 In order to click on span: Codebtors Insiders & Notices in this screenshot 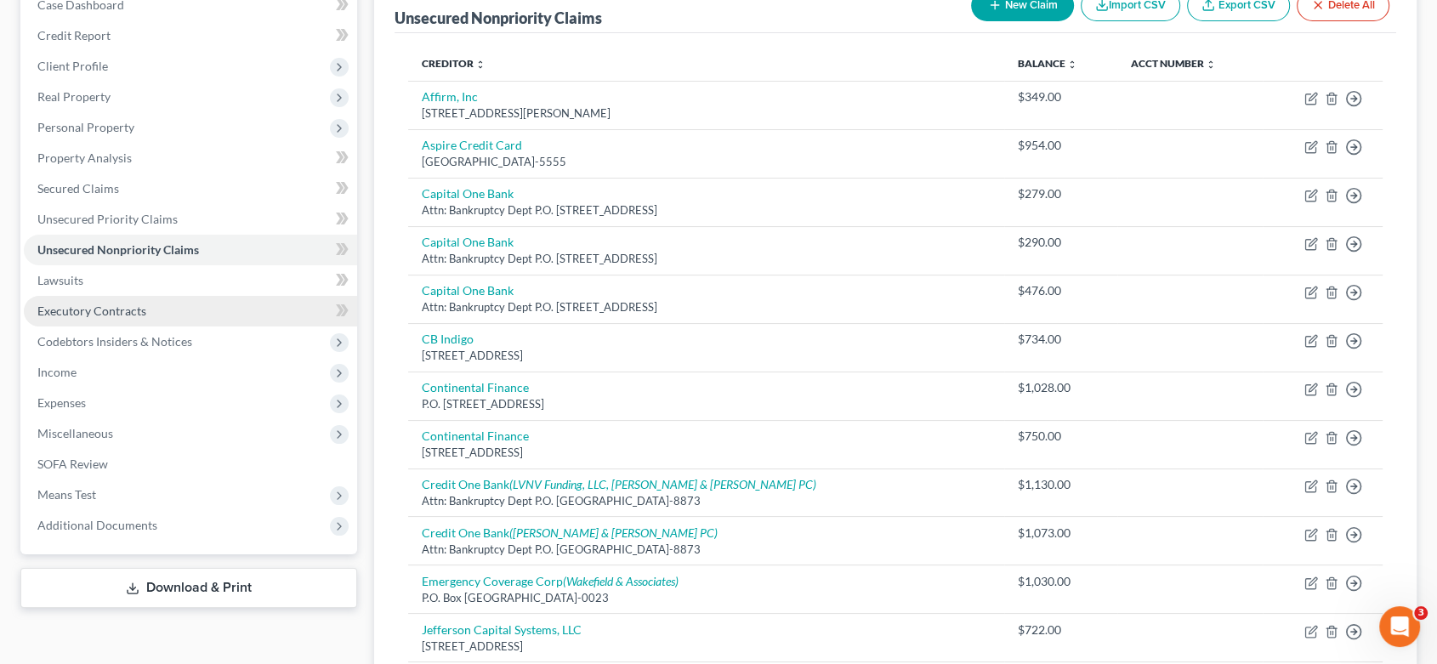, I will do `click(115, 341)`.